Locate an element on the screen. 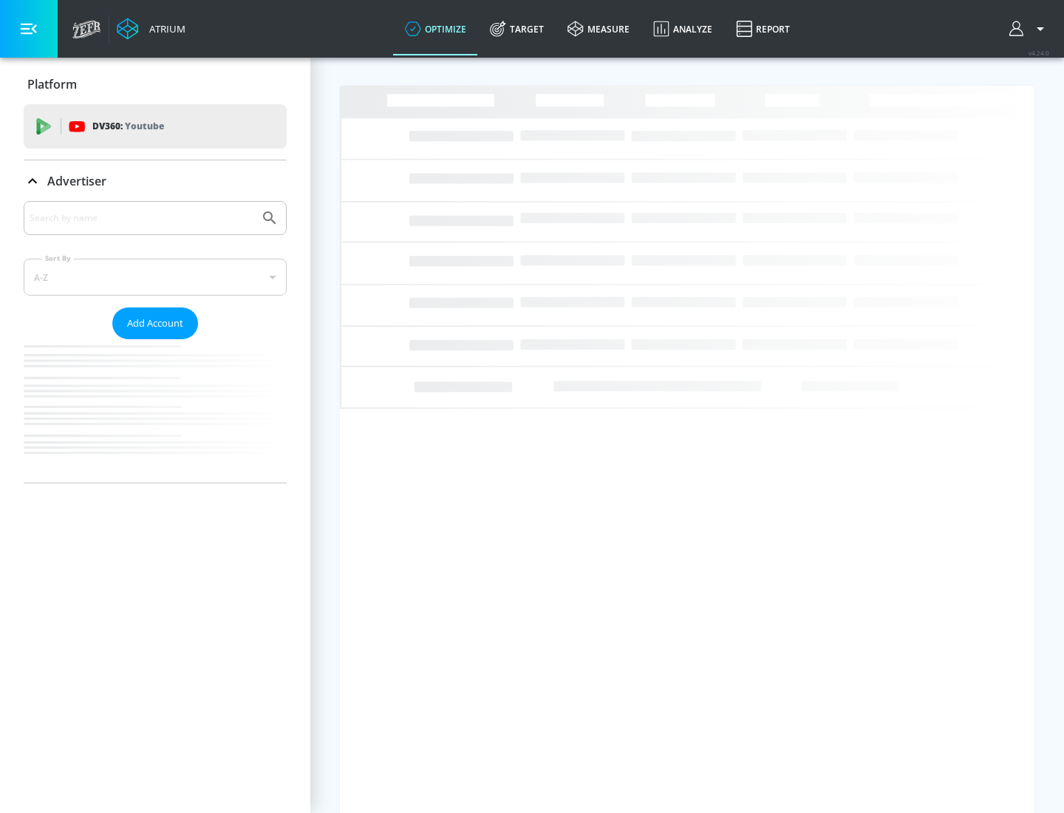 This screenshot has height=813, width=1064. a: Atrium is located at coordinates (151, 29).